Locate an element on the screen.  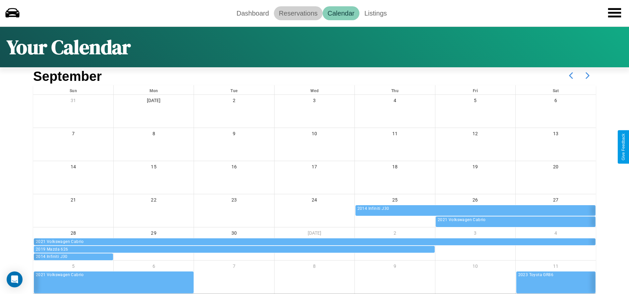
h2: September is located at coordinates (67, 76).